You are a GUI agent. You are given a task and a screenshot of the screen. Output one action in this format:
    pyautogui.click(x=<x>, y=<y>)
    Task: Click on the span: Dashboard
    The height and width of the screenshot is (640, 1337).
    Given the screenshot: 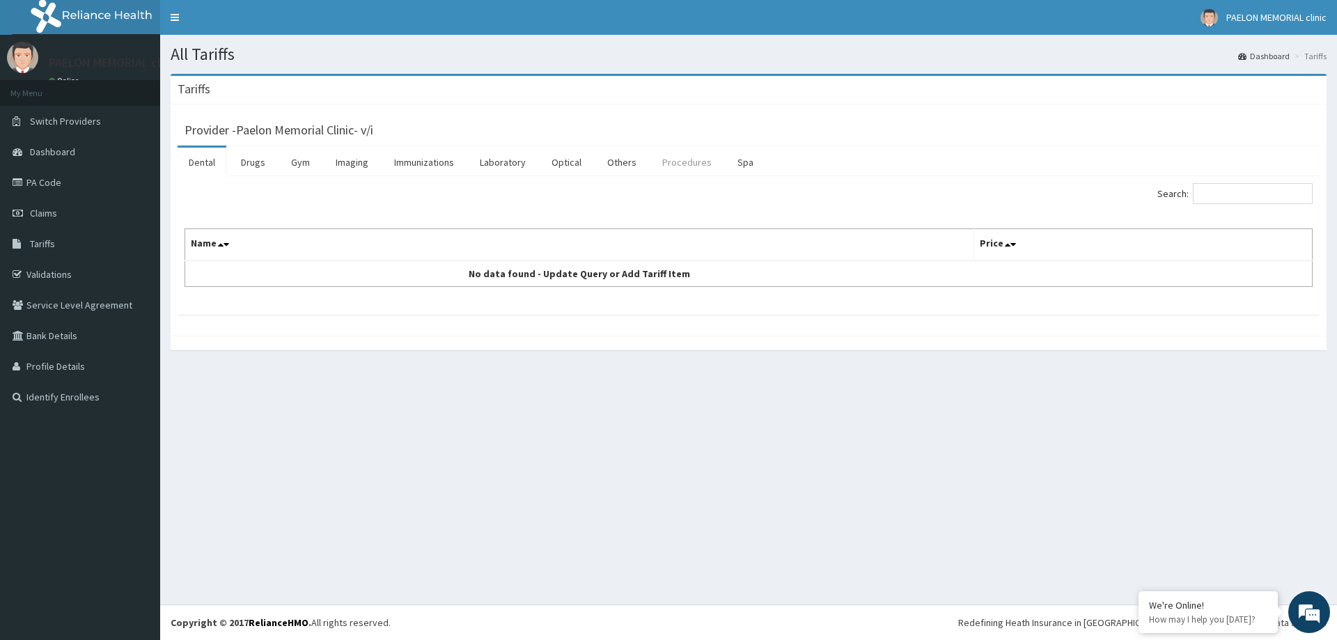 What is the action you would take?
    pyautogui.click(x=52, y=152)
    